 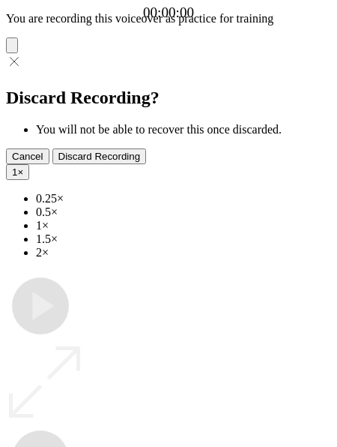 I want to click on li: You will not be able to recover this once discarded., so click(x=184, y=130).